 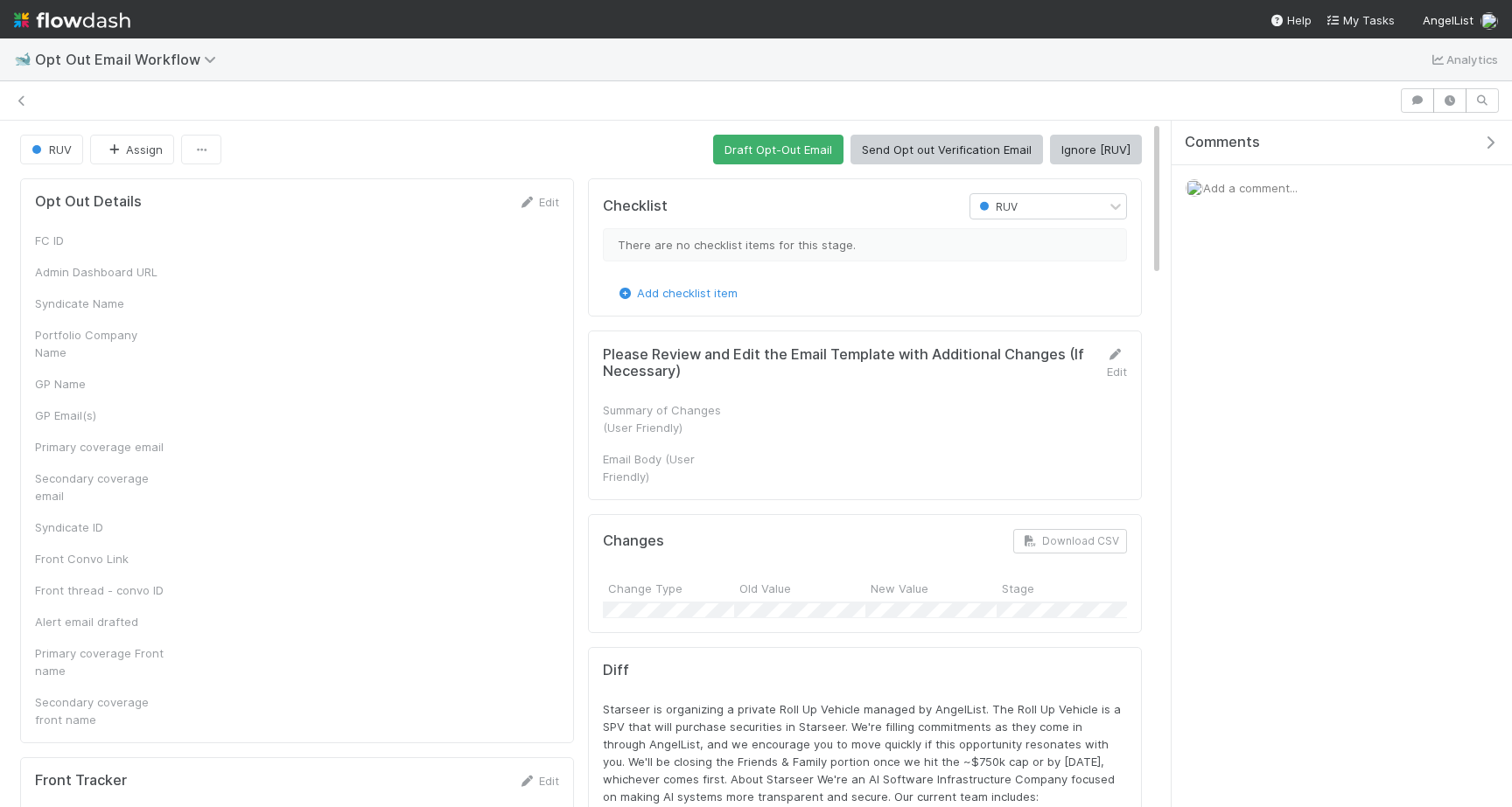 What do you see at coordinates (101, 343) in the screenshot?
I see `div: Portfolio Company Name` at bounding box center [101, 343].